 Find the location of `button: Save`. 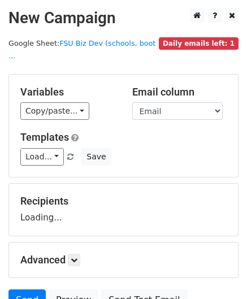

button: Save is located at coordinates (96, 157).